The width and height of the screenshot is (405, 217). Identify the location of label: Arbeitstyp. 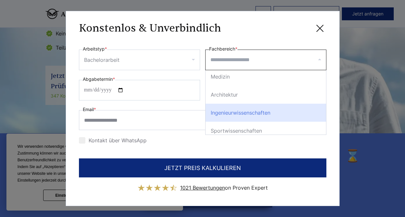
(95, 49).